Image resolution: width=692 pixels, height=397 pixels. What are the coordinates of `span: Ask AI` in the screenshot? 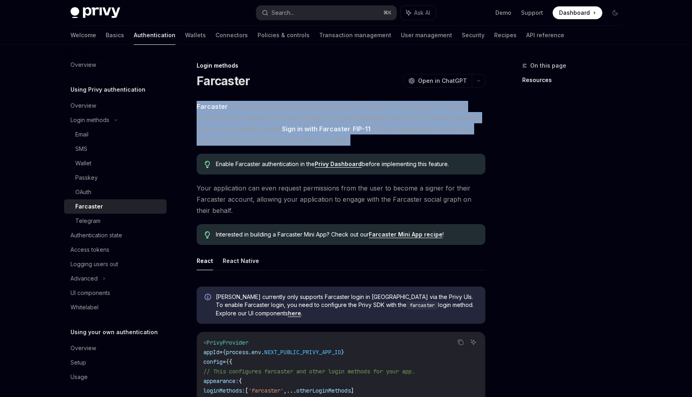 It's located at (422, 13).